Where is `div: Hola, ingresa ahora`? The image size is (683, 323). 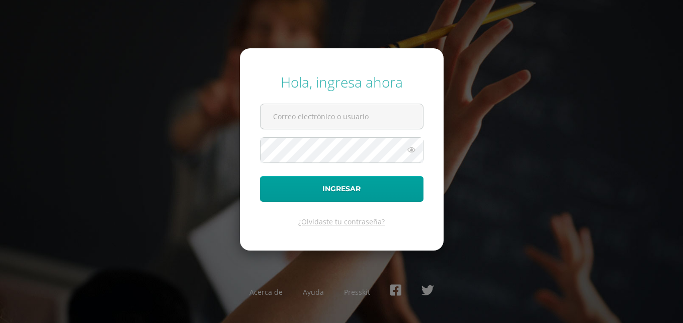 div: Hola, ingresa ahora is located at coordinates (342, 82).